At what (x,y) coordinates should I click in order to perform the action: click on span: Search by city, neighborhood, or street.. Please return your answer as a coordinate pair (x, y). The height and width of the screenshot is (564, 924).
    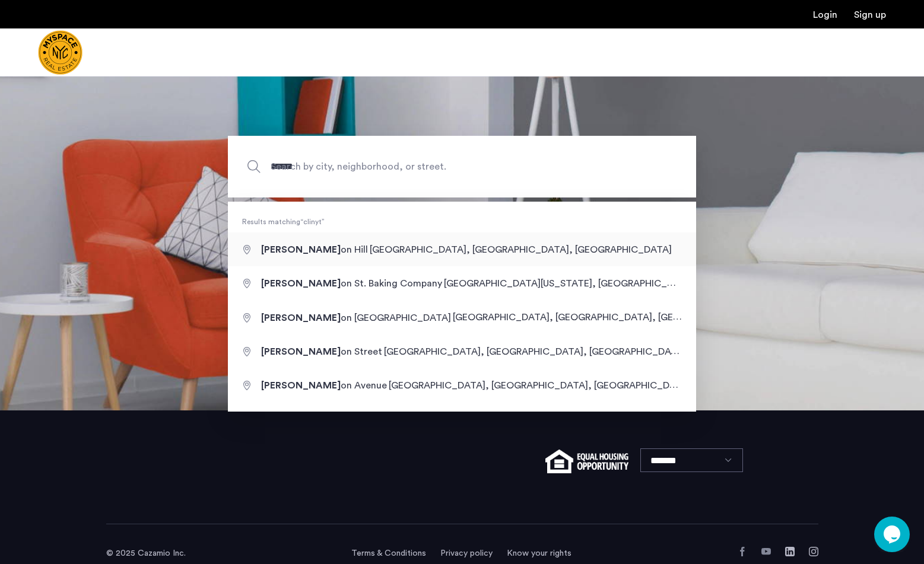
    Looking at the image, I should click on (434, 166).